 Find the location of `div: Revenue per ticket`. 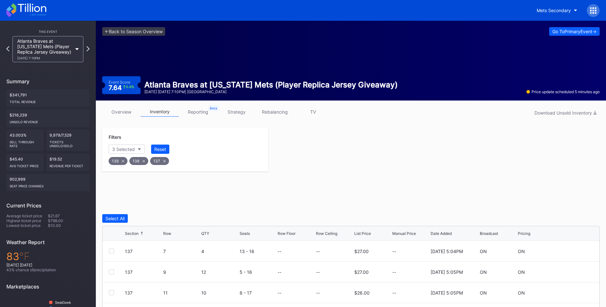

div: Revenue per ticket is located at coordinates (68, 165).